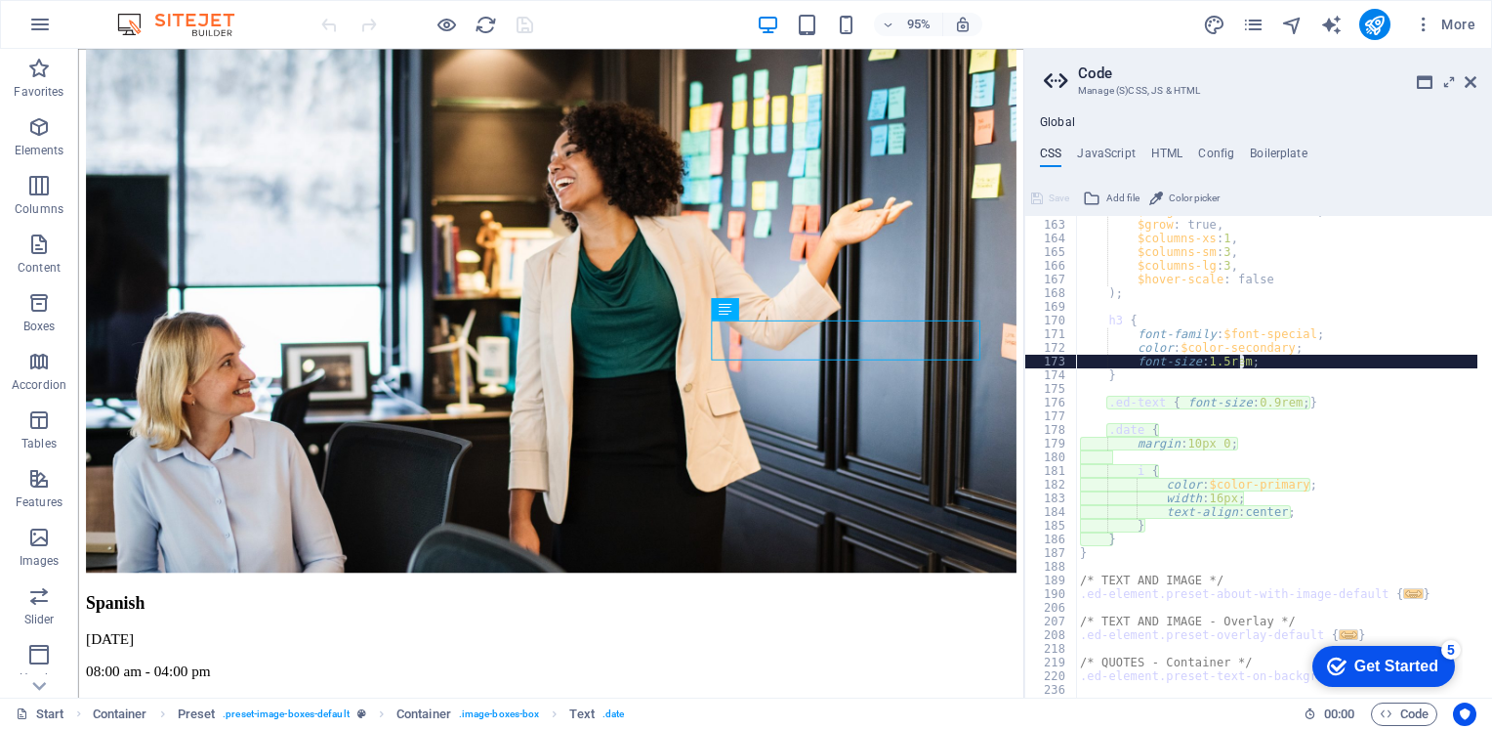 Image resolution: width=1492 pixels, height=729 pixels. Describe the element at coordinates (1052, 279) in the screenshot. I see `div: 167` at that location.